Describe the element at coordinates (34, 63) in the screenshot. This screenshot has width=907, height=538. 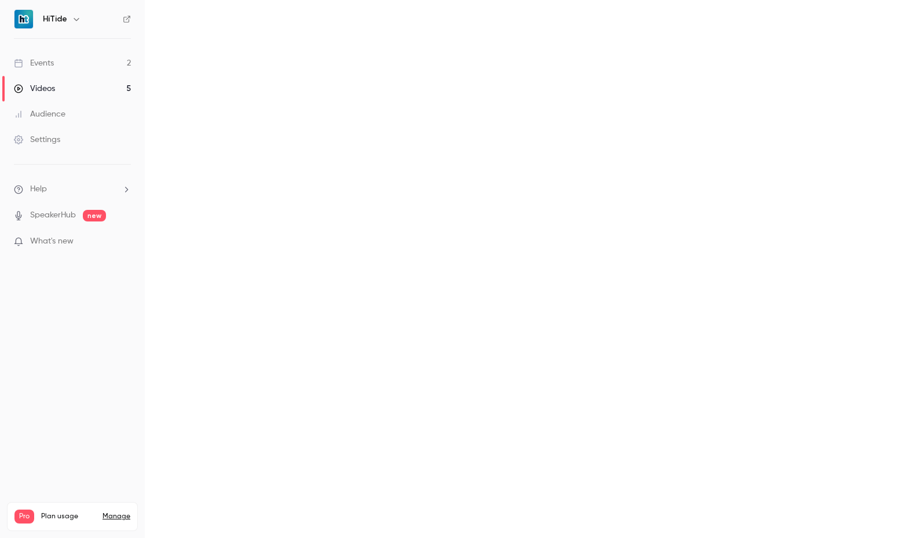
I see `div: Events` at that location.